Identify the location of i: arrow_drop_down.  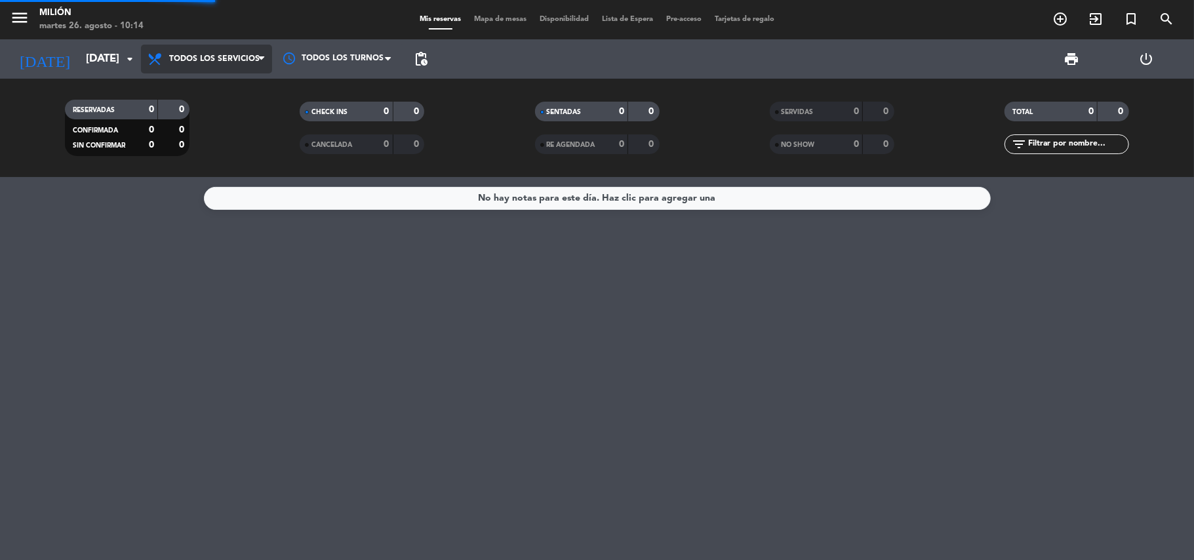
(130, 59).